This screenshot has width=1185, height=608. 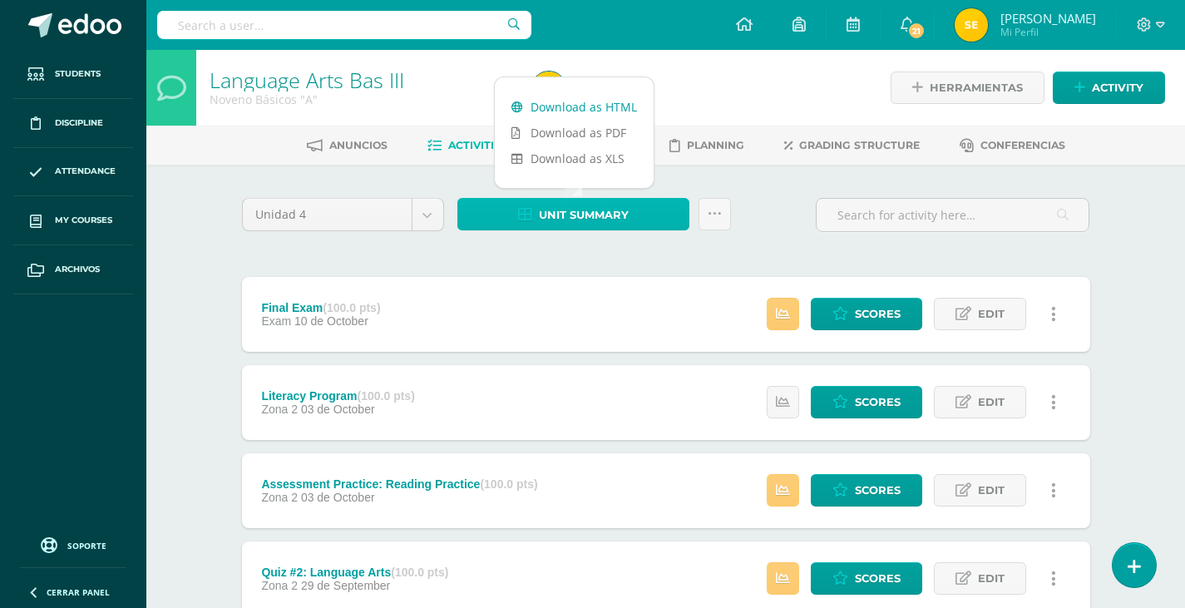 What do you see at coordinates (1048, 32) in the screenshot?
I see `span: Mi Perfil` at bounding box center [1048, 32].